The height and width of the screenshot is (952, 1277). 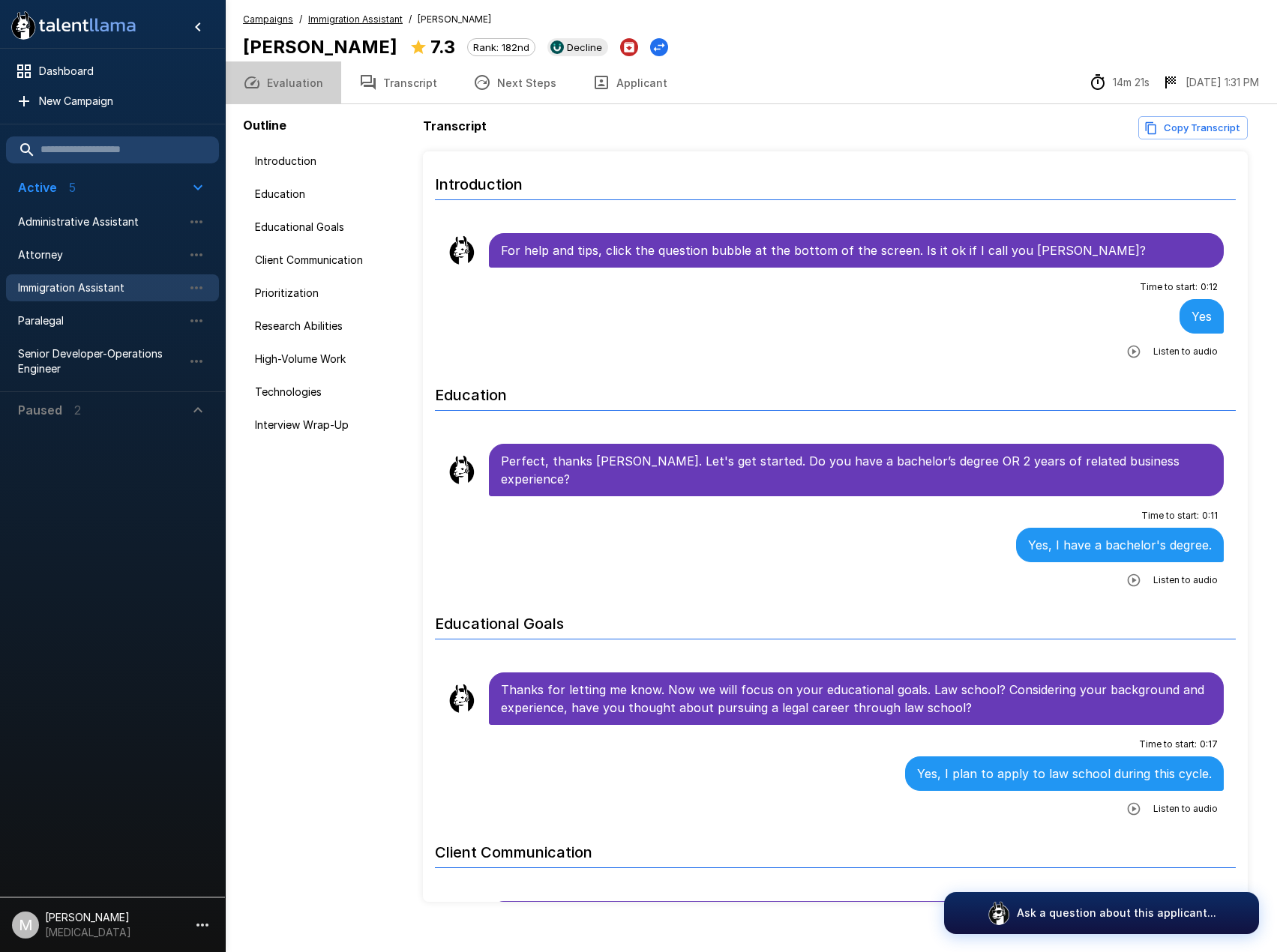 I want to click on p: Ask a question about this applicant..., so click(x=1117, y=913).